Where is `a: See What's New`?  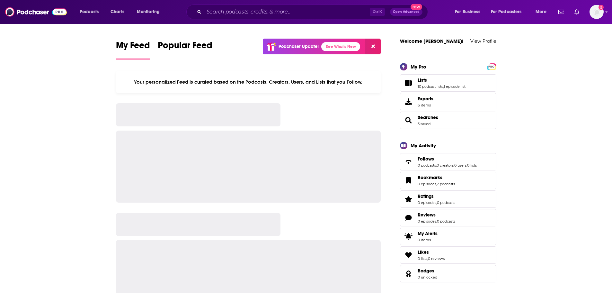
a: See What's New is located at coordinates (340, 47).